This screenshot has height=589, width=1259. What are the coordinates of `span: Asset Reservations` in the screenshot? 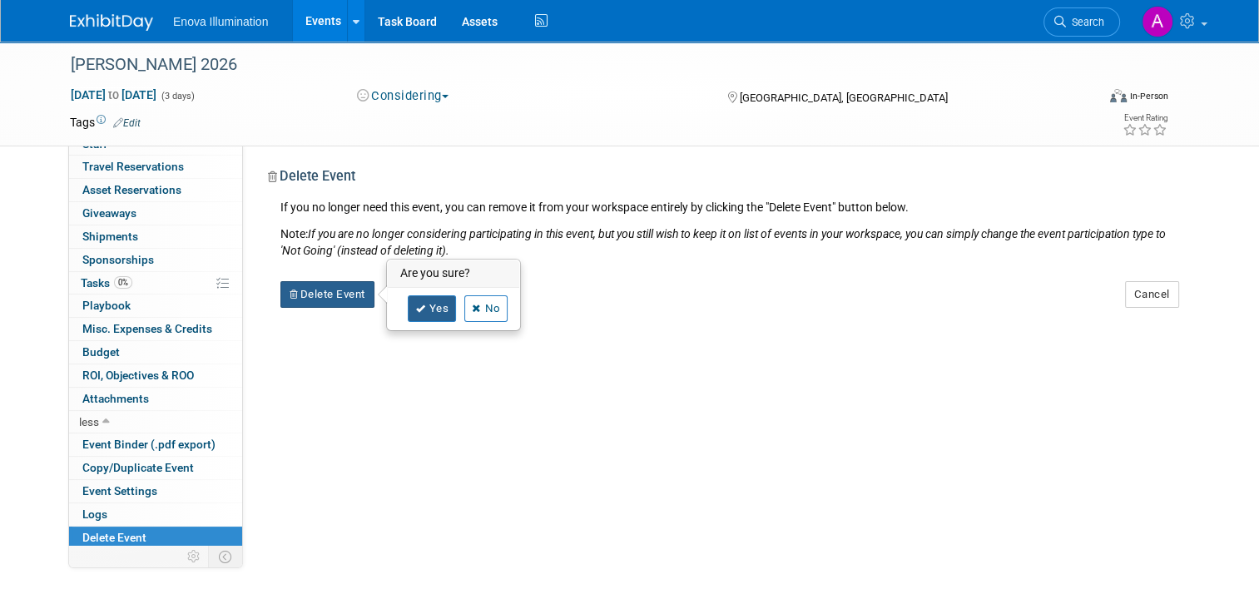 It's located at (131, 190).